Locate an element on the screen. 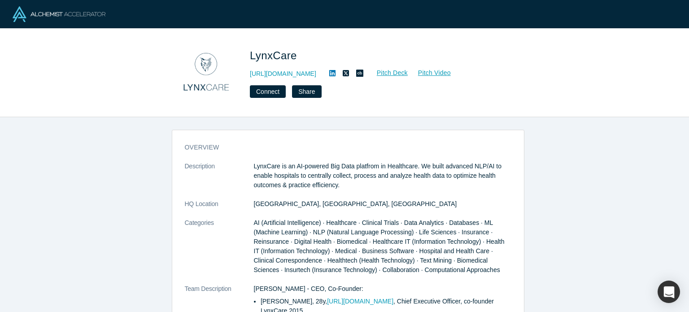  button: Connect is located at coordinates (268, 92).